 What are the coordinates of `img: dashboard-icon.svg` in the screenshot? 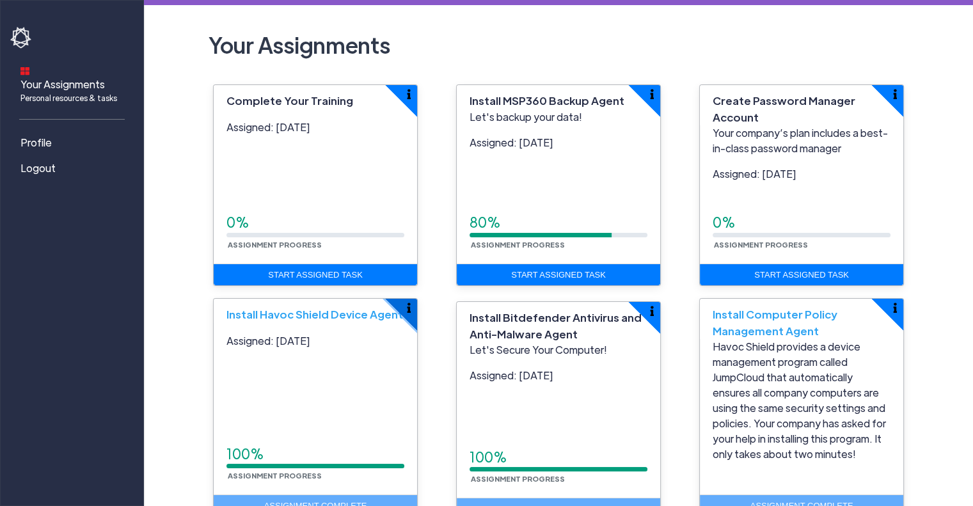 It's located at (25, 71).